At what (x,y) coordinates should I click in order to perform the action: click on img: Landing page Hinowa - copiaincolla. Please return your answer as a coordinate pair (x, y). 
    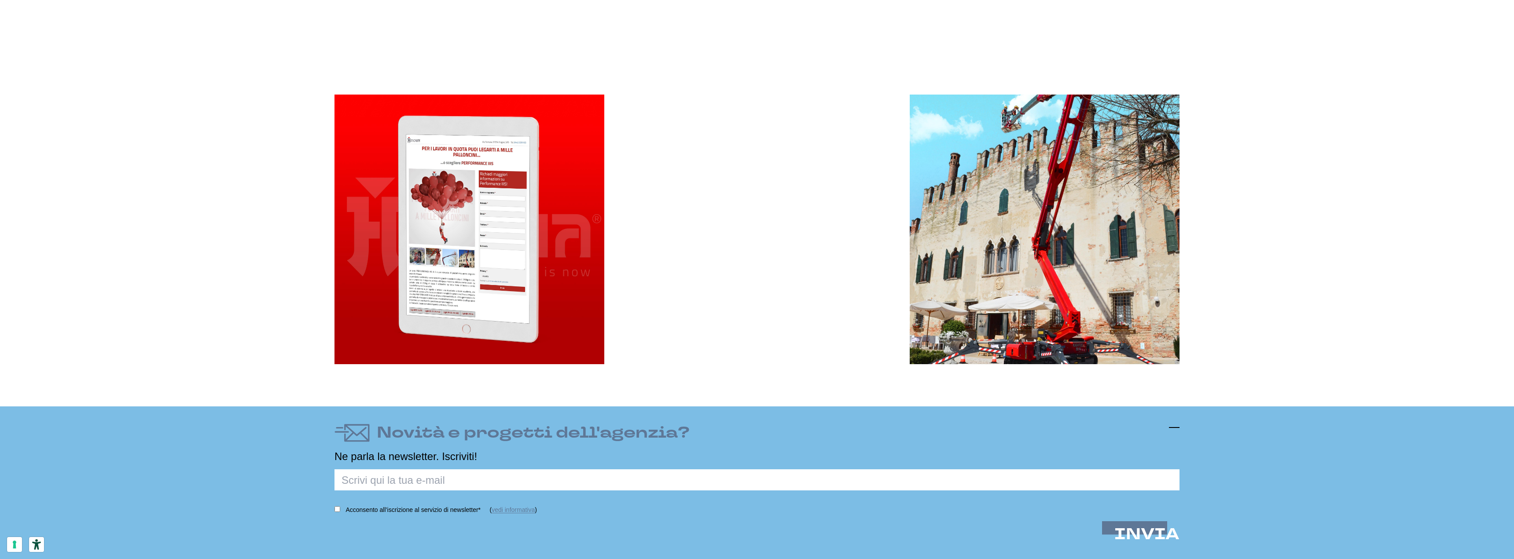
    Looking at the image, I should click on (469, 229).